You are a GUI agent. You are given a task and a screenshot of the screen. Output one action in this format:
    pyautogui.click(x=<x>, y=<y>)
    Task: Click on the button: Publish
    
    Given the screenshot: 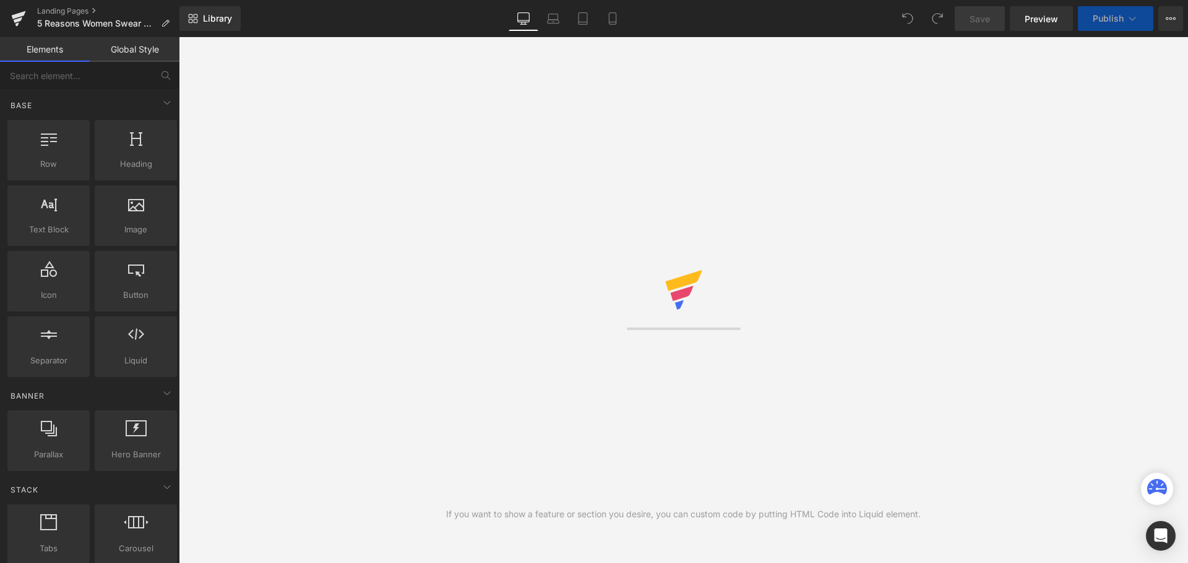 What is the action you would take?
    pyautogui.click(x=1115, y=19)
    